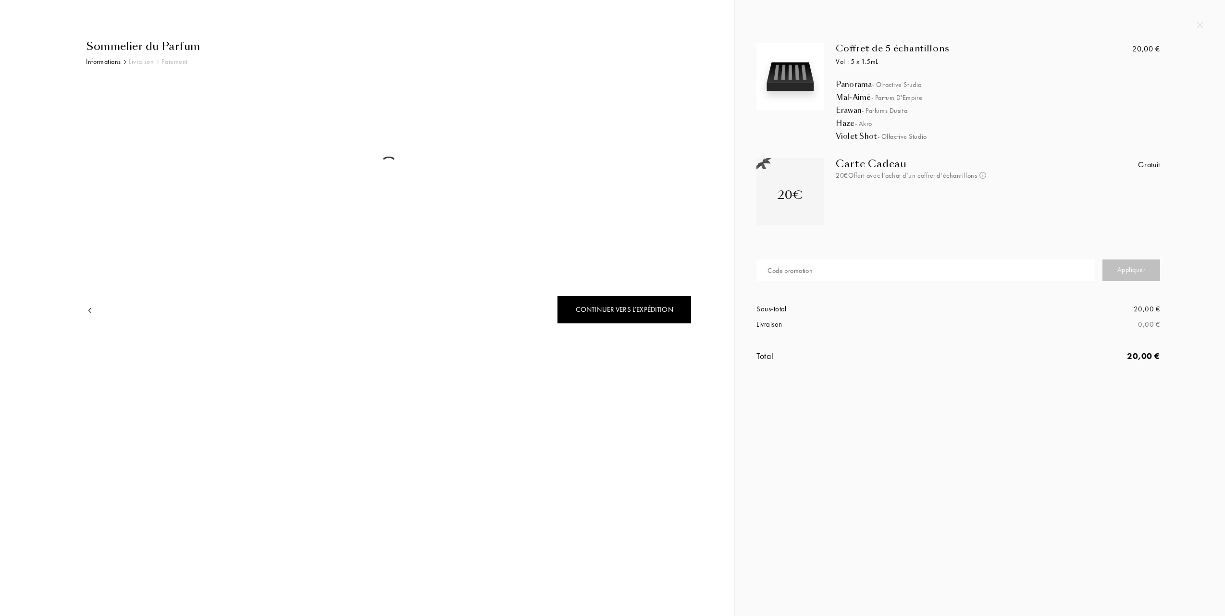 This screenshot has width=1225, height=616. What do you see at coordinates (1016, 124) in the screenshot?
I see `div: Haze` at bounding box center [1016, 124].